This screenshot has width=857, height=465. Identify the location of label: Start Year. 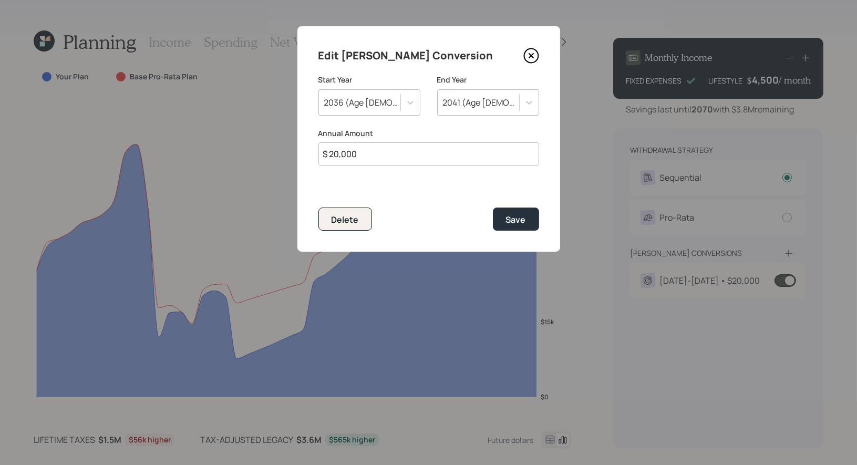
(370, 80).